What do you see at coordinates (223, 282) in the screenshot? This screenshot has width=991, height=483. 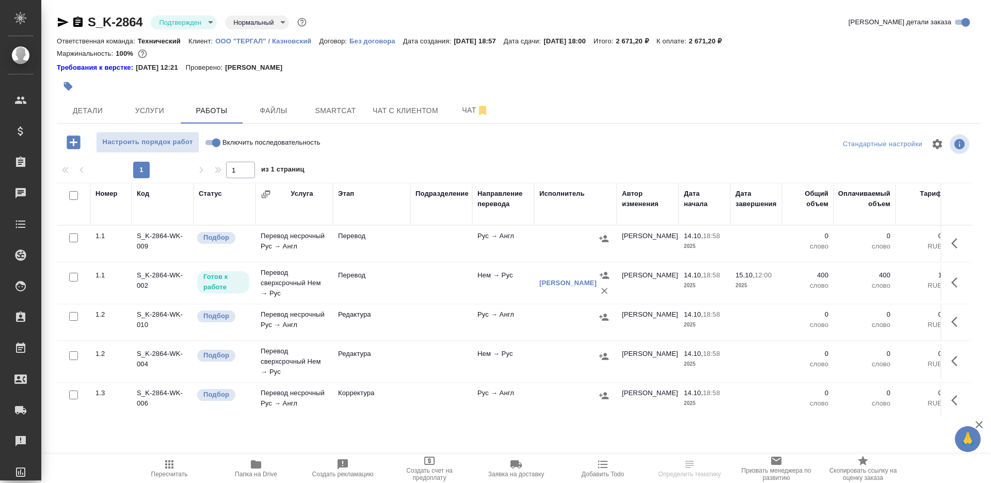 I see `div: Исполнитель может приступить к работе` at bounding box center [223, 282].